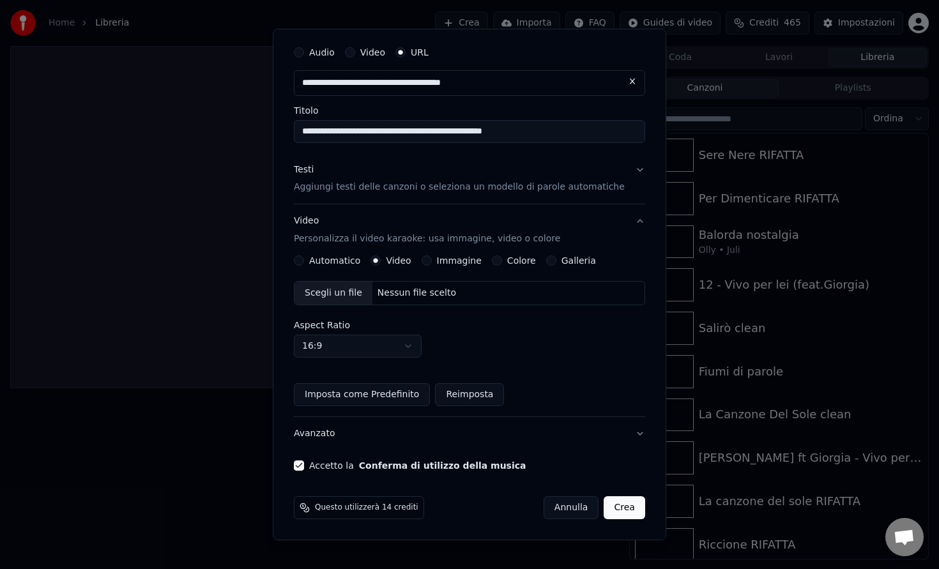 This screenshot has width=939, height=569. What do you see at coordinates (420, 52) in the screenshot?
I see `label: URL` at bounding box center [420, 52].